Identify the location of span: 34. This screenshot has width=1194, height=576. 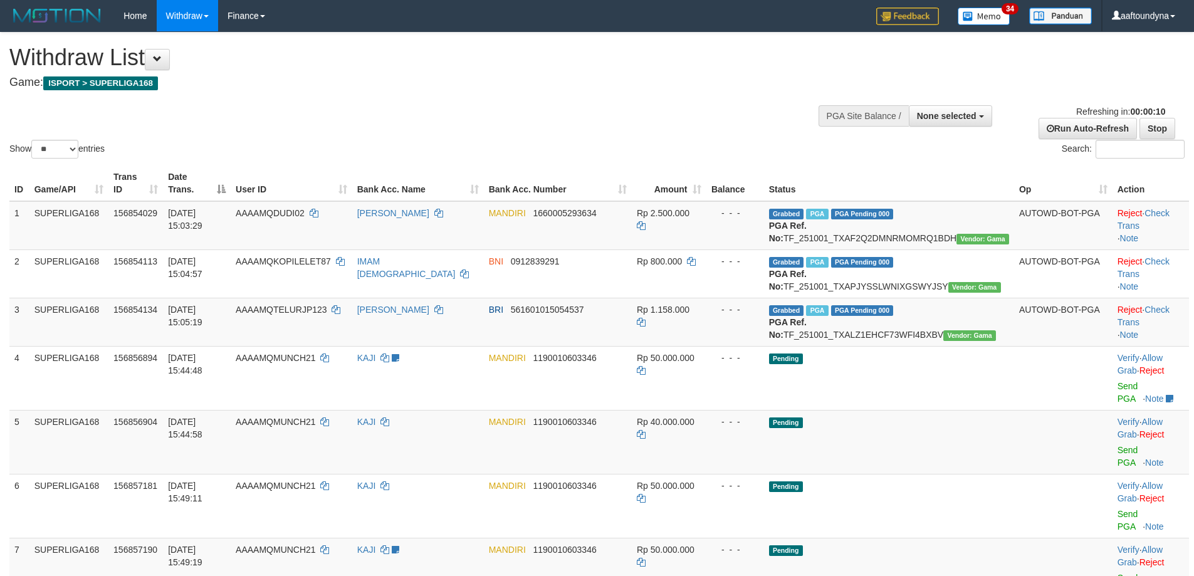
(1010, 9).